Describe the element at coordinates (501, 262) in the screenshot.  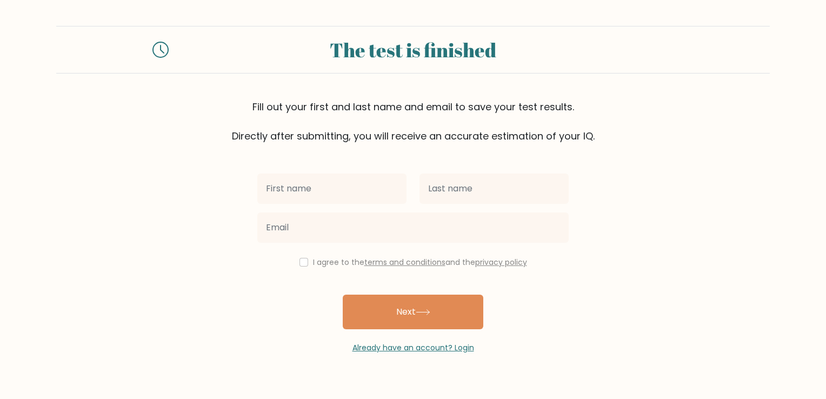
I see `a: privacy policy` at that location.